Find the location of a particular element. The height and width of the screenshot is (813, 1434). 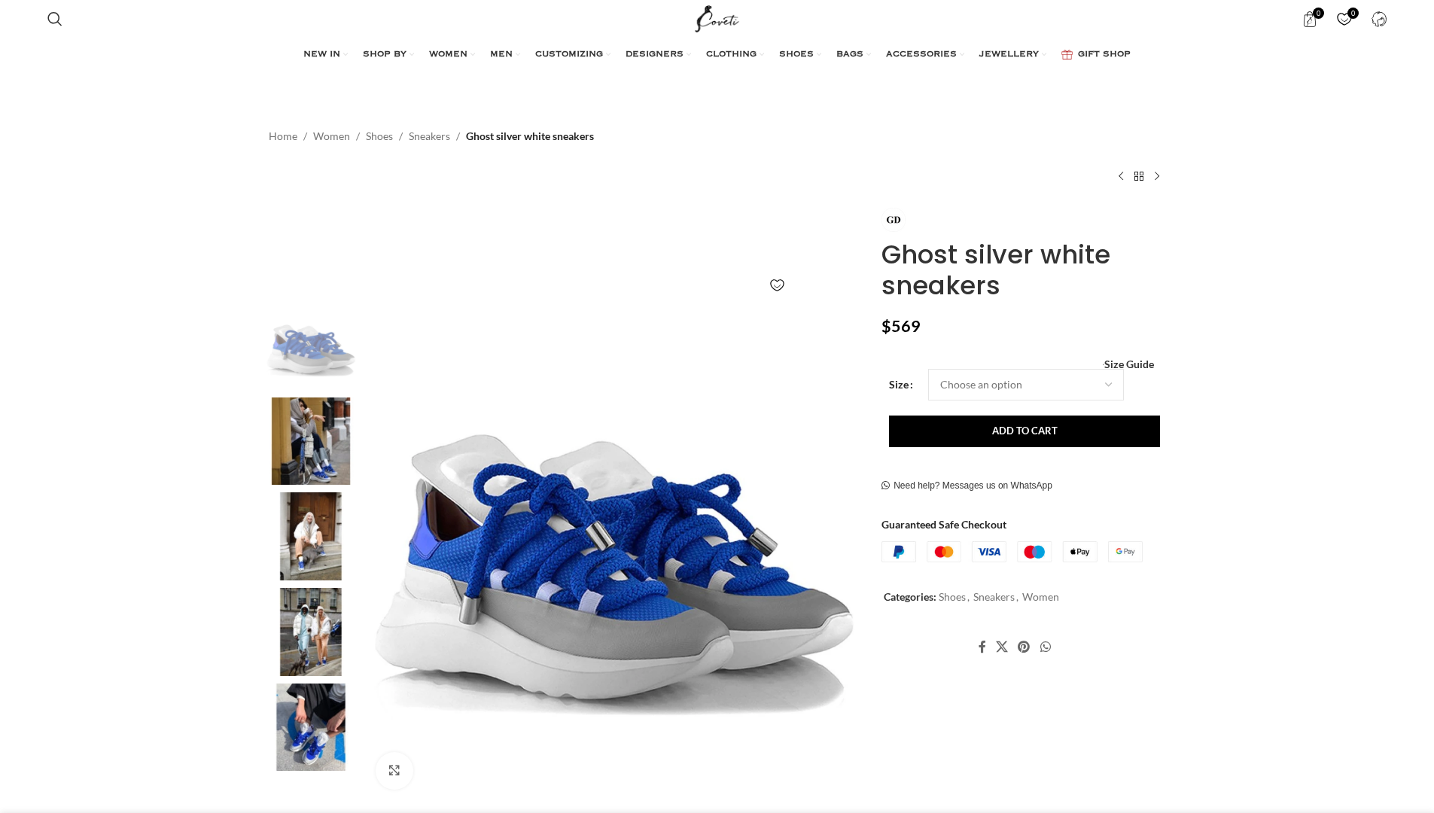

span: SHOP BY is located at coordinates (385, 55).